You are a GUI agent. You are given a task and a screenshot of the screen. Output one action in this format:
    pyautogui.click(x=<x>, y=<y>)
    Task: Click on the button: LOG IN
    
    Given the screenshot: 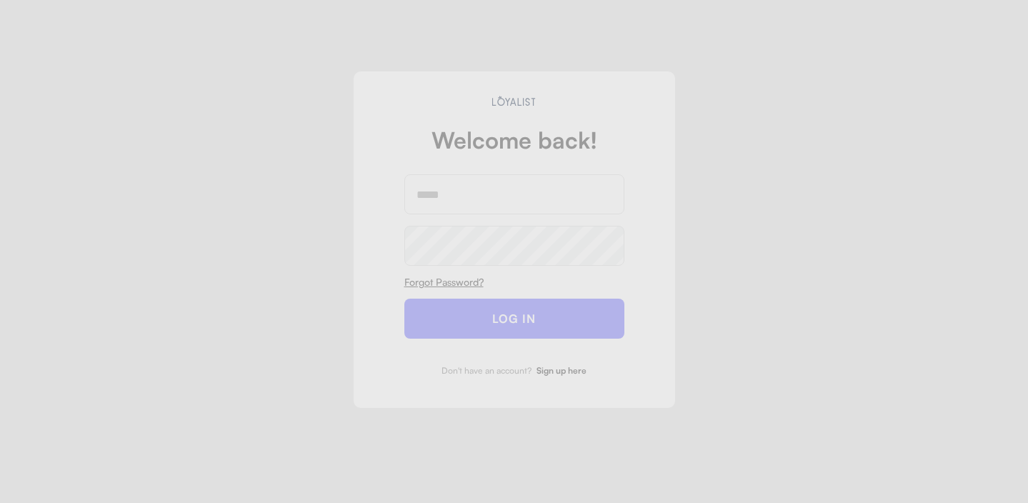 What is the action you would take?
    pyautogui.click(x=514, y=319)
    